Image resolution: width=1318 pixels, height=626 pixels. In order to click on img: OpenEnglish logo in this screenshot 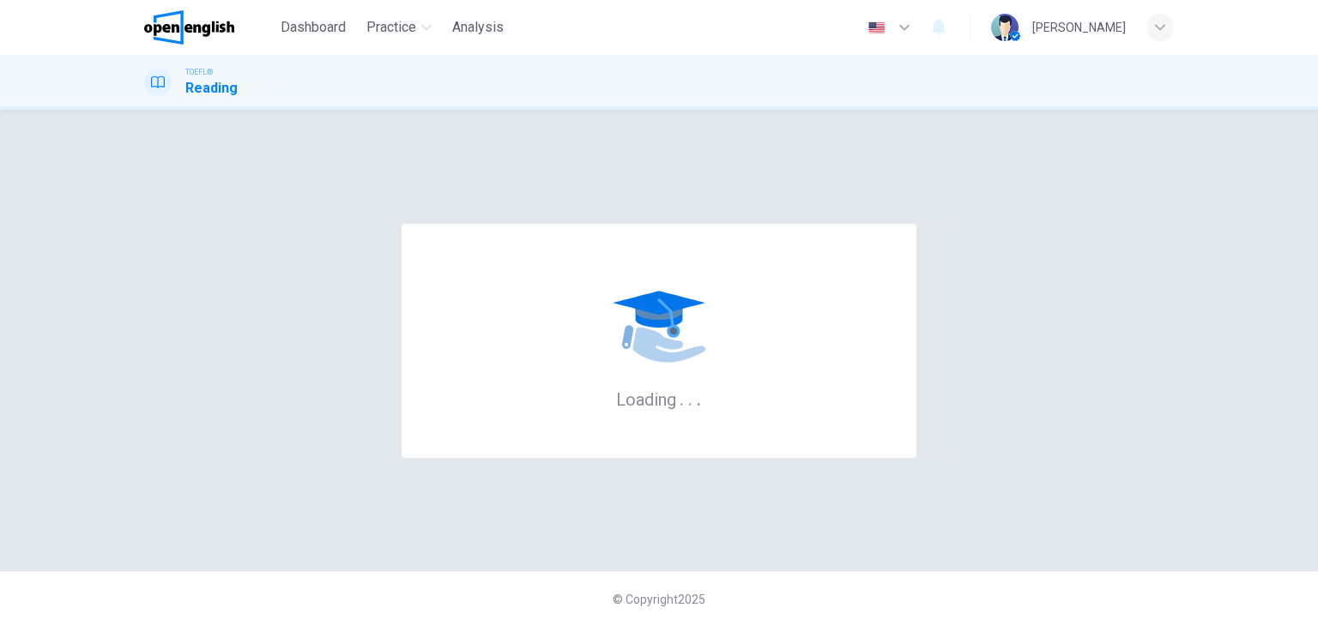, I will do `click(189, 27)`.